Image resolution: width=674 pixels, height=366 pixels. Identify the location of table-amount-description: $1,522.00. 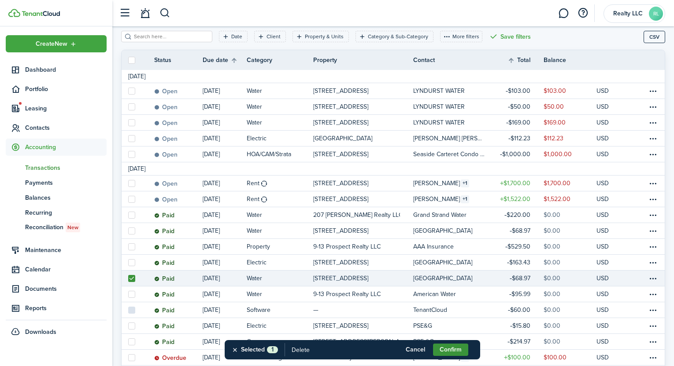
(557, 199).